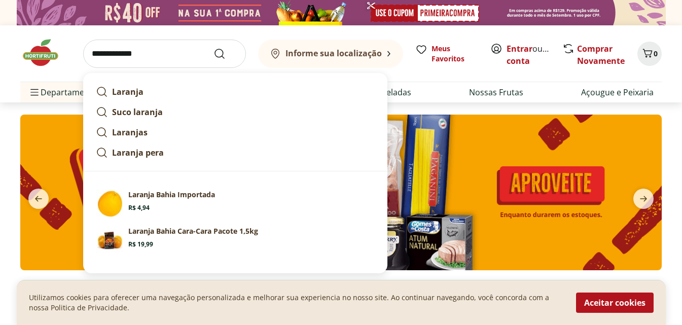 This screenshot has height=325, width=682. What do you see at coordinates (336, 290) in the screenshot?
I see `button: Go to page 8 from fs-carousel` at bounding box center [336, 290].